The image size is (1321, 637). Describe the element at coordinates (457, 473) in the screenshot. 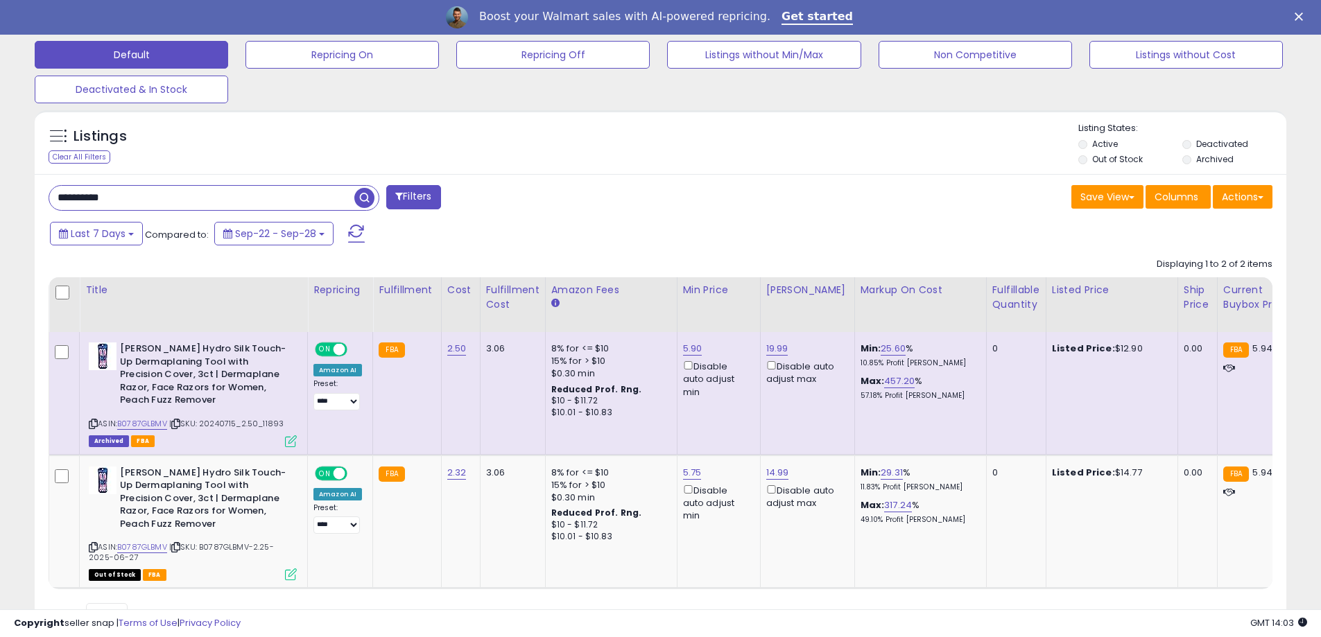

I see `a: 2.32` at that location.